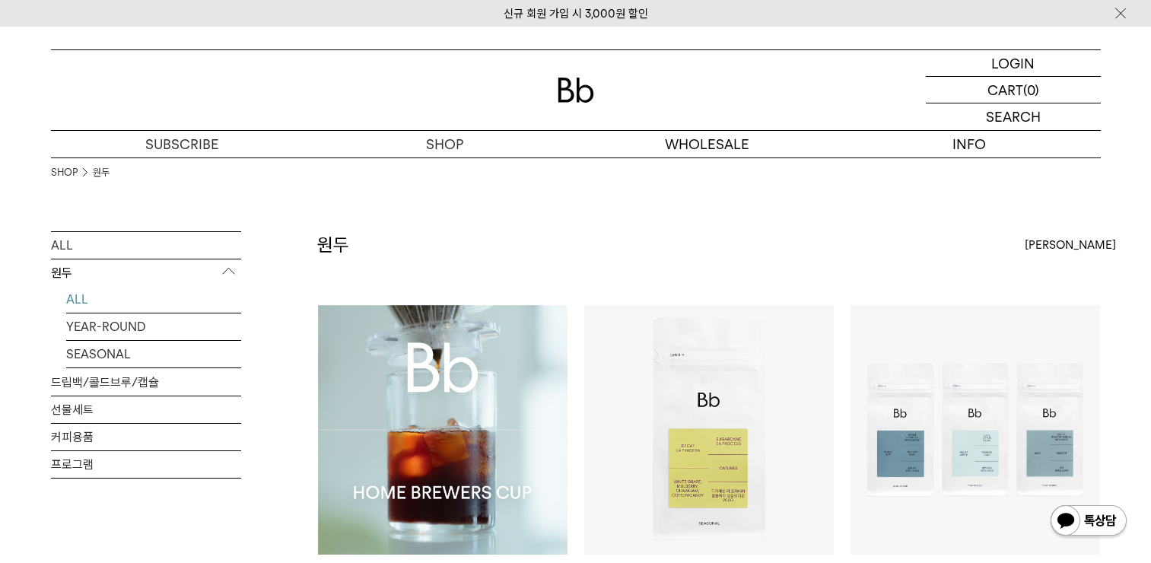  What do you see at coordinates (154, 354) in the screenshot?
I see `a: SEASONAL` at bounding box center [154, 354].